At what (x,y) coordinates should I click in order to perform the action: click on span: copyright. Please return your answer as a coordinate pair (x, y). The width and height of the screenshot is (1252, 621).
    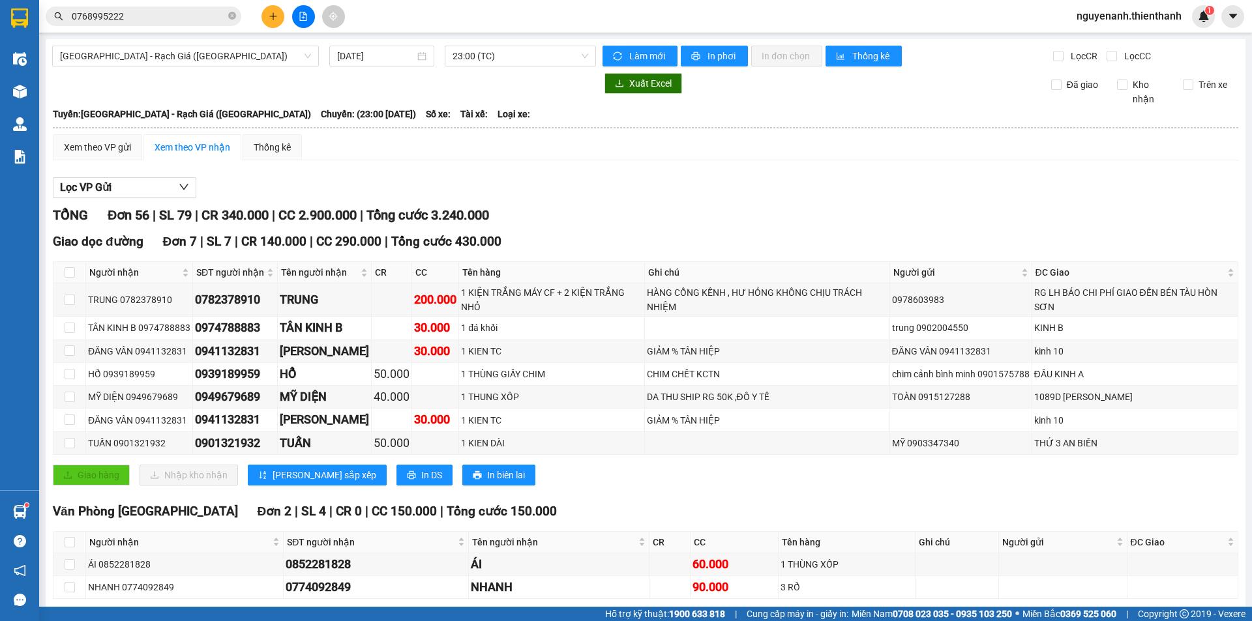
    Looking at the image, I should click on (1184, 614).